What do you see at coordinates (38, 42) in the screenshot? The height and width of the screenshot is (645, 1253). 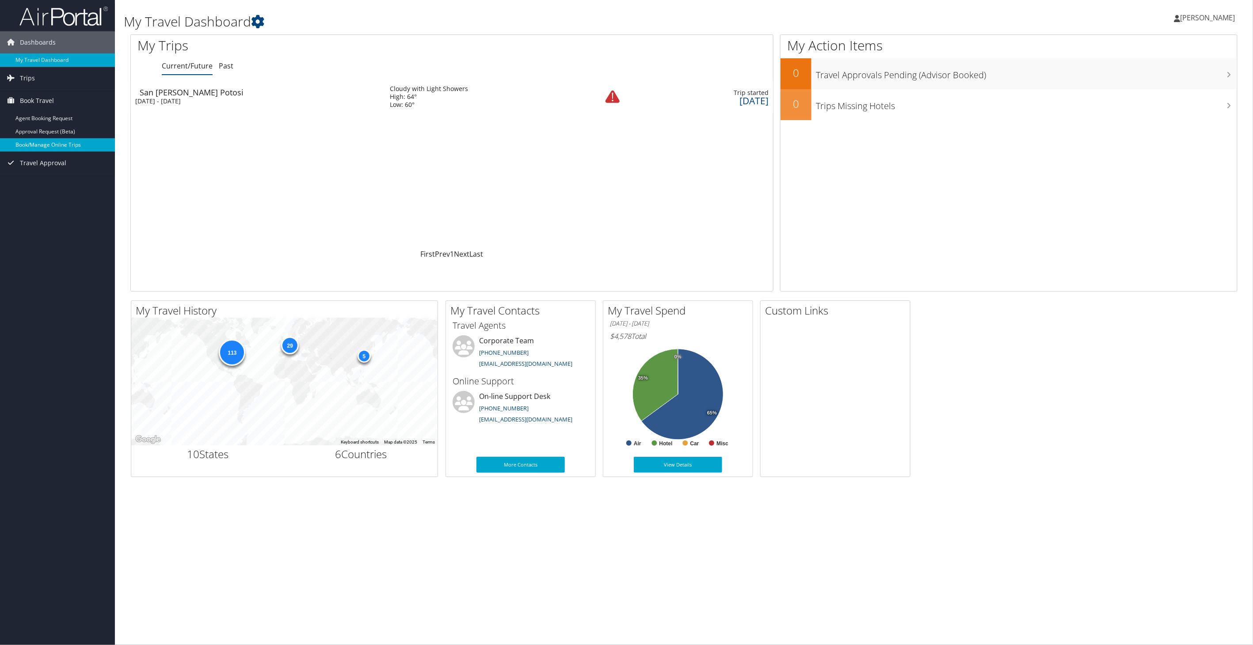 I see `span: Dashboards` at bounding box center [38, 42].